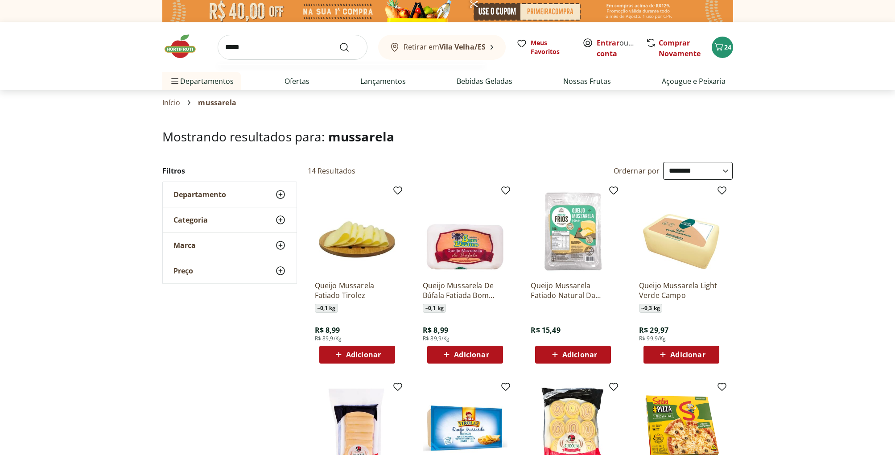  Describe the element at coordinates (551, 47) in the screenshot. I see `span: Meus Favoritos` at that location.